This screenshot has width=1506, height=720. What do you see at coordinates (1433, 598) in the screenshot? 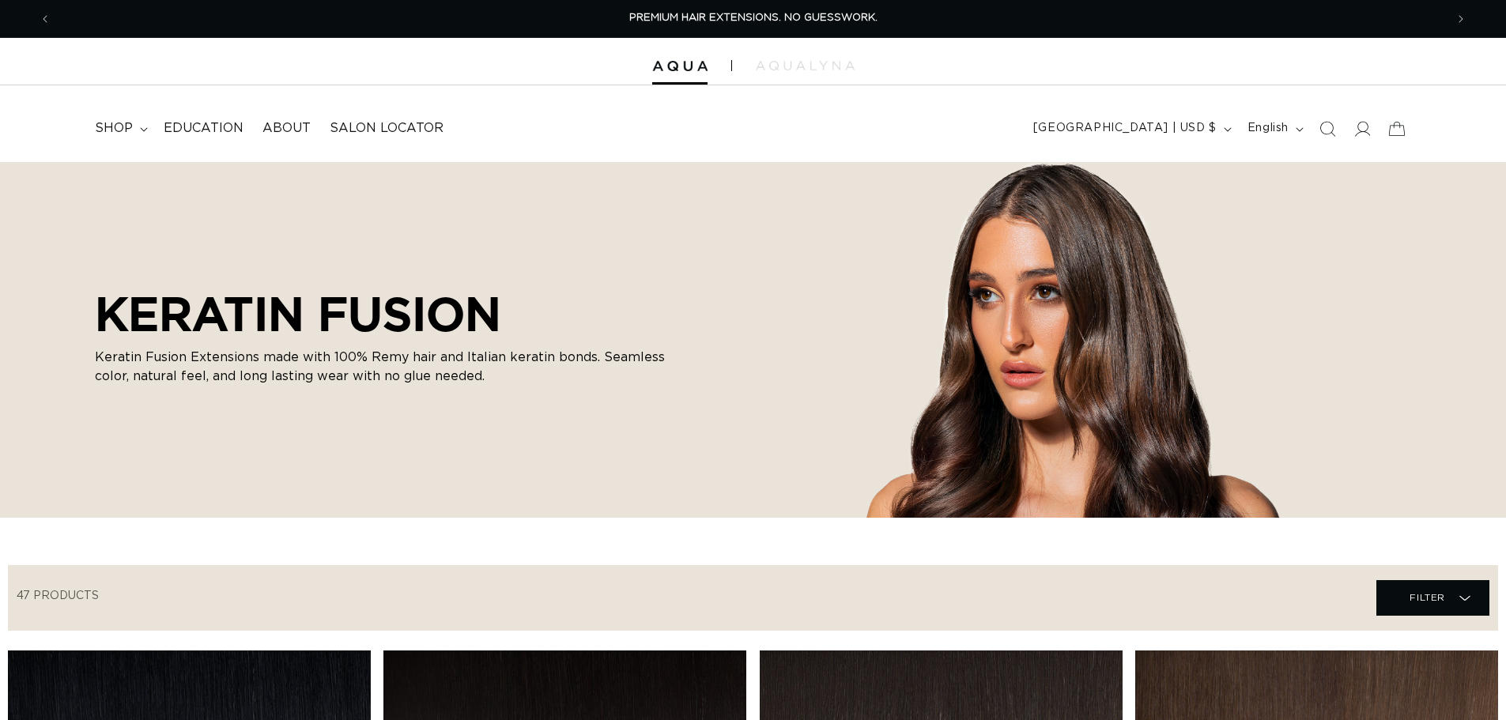
I see `summary: Filter` at bounding box center [1433, 598].